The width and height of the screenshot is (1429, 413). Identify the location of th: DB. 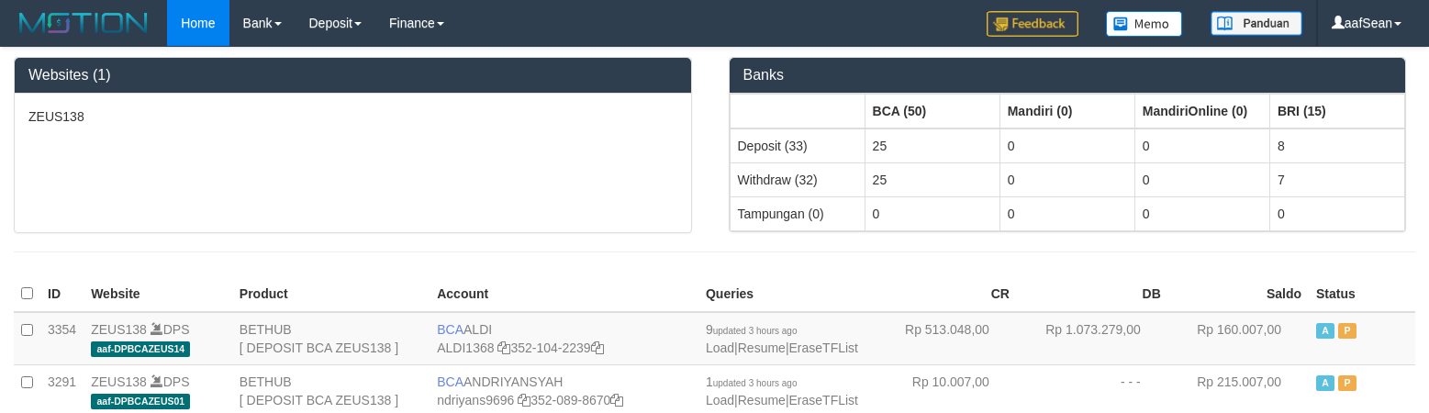
(1092, 294).